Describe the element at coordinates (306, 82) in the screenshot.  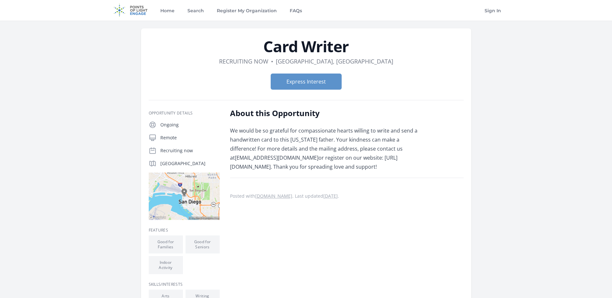
I see `button: Express Interest` at that location.